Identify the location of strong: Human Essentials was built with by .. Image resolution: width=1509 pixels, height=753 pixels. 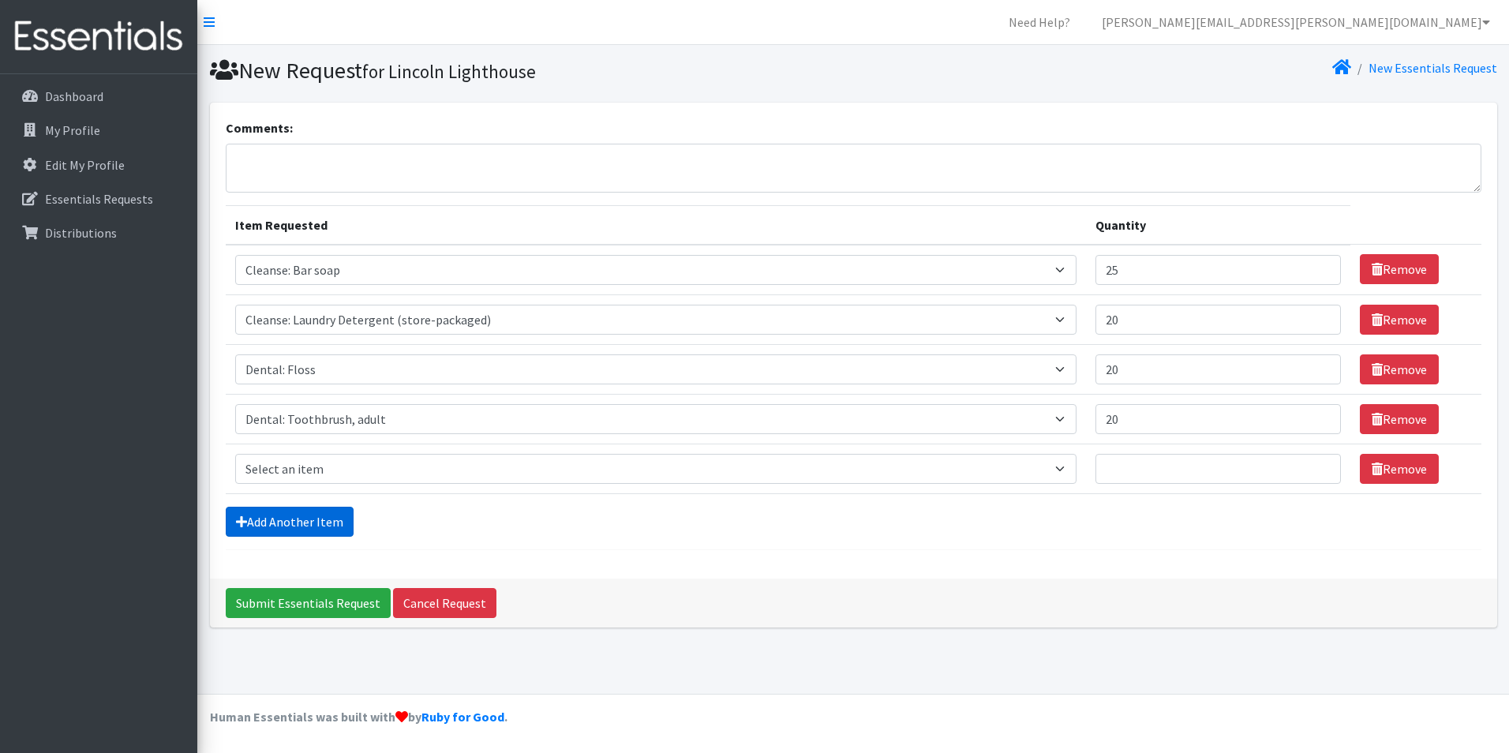
(358, 717).